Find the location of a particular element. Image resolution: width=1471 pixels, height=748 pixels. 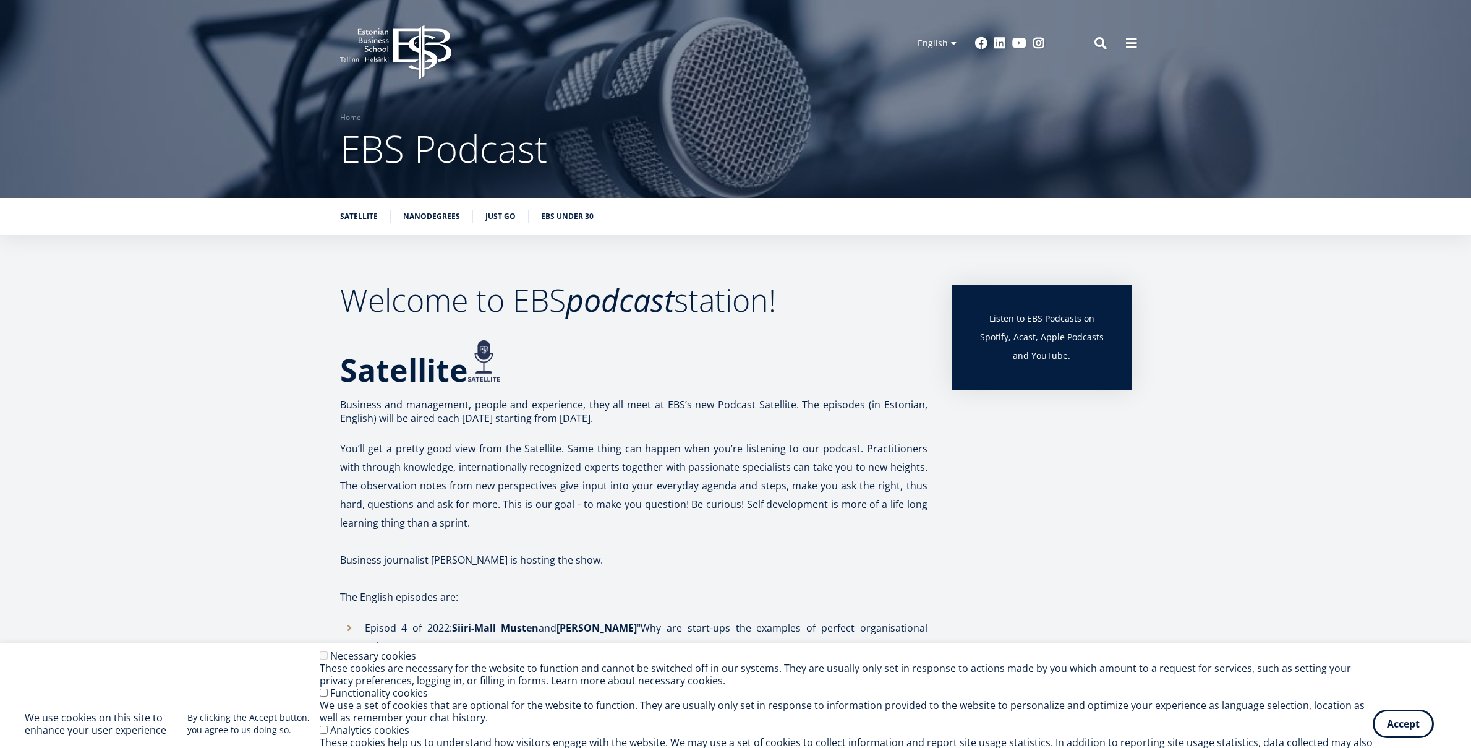

a: Instagram is located at coordinates (1039, 43).